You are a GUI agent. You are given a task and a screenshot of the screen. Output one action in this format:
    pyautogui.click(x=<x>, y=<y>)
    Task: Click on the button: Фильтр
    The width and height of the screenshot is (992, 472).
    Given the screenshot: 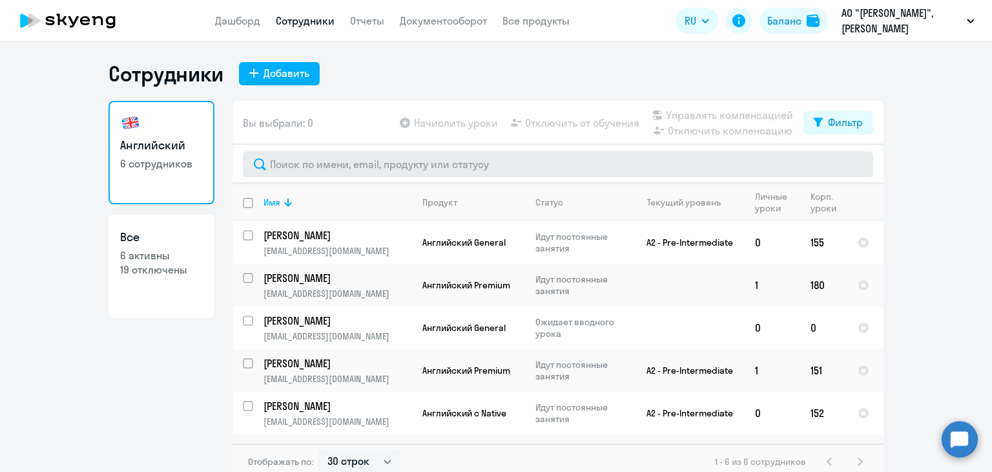 What is the action you would take?
    pyautogui.click(x=839, y=123)
    